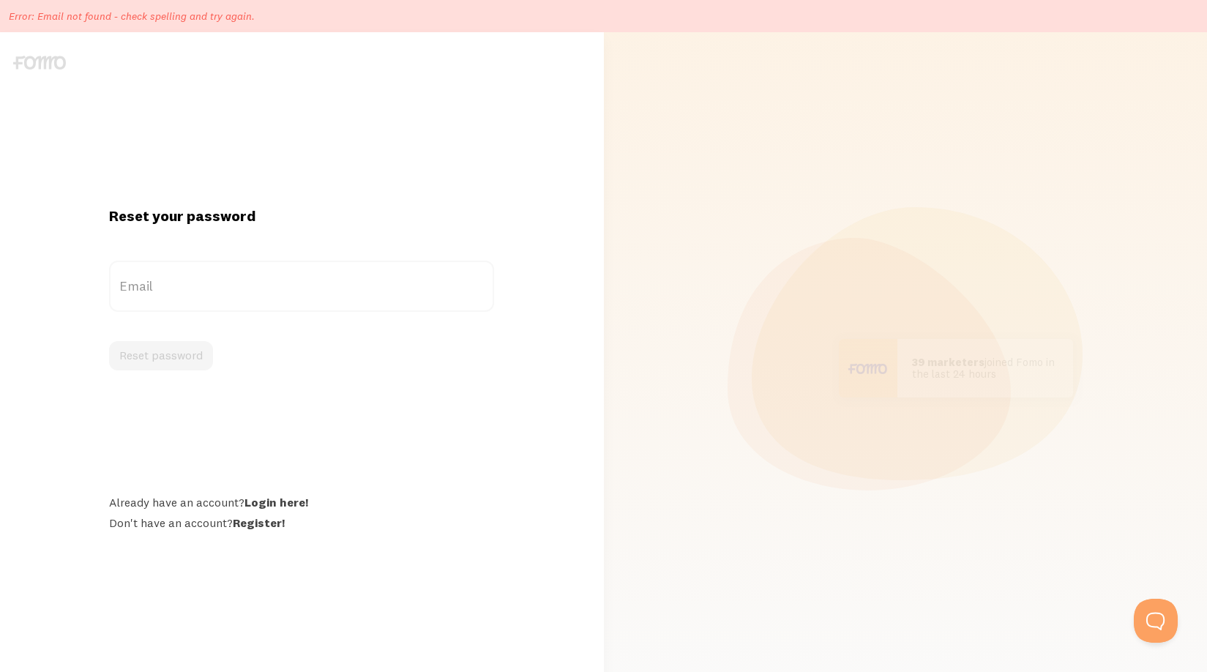 This screenshot has width=1207, height=672. I want to click on label: Email, so click(302, 286).